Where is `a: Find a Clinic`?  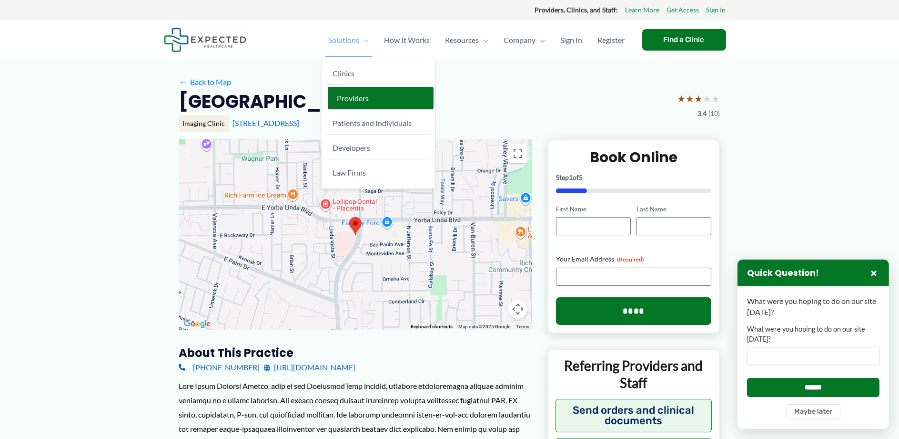 a: Find a Clinic is located at coordinates (684, 40).